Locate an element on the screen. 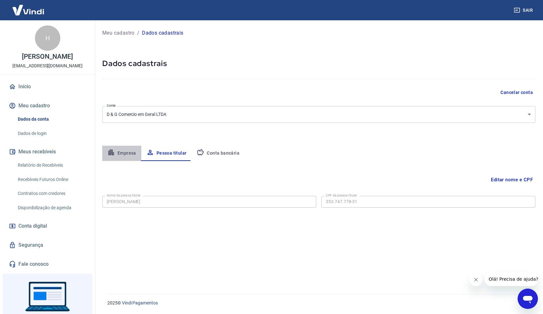 Image resolution: width=543 pixels, height=314 pixels. label: CPF da pessoa titular is located at coordinates (341, 195).